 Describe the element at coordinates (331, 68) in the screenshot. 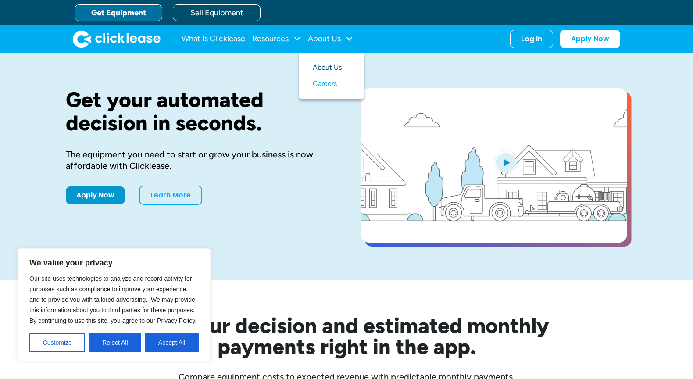

I see `a: About Us` at that location.